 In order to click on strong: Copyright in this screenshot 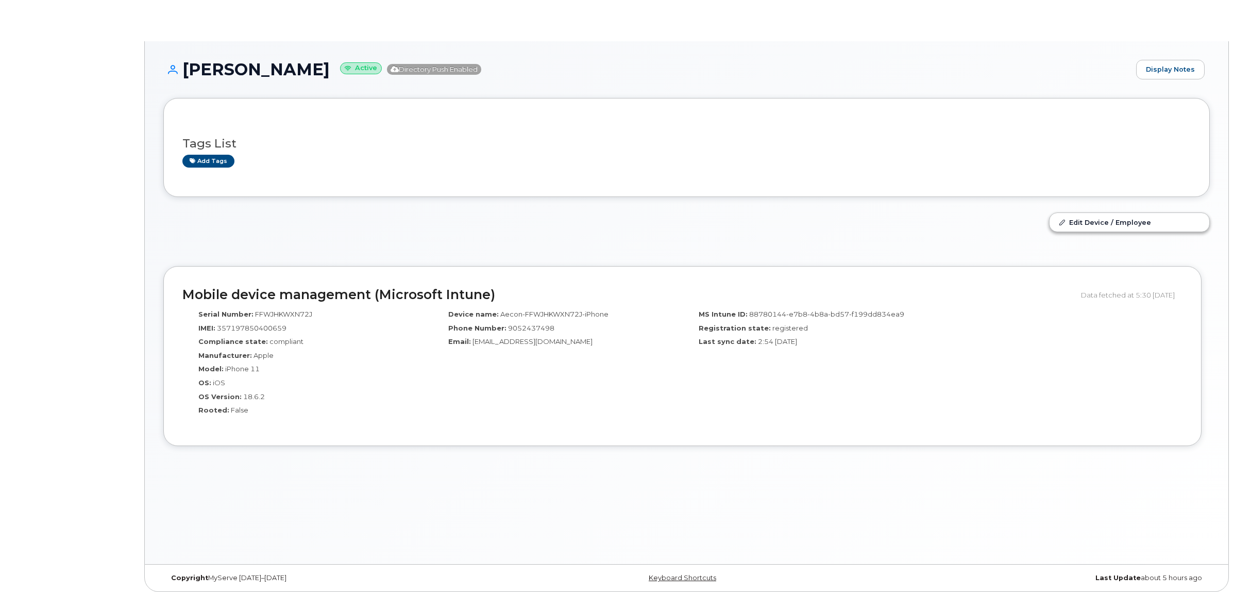, I will do `click(190, 577)`.